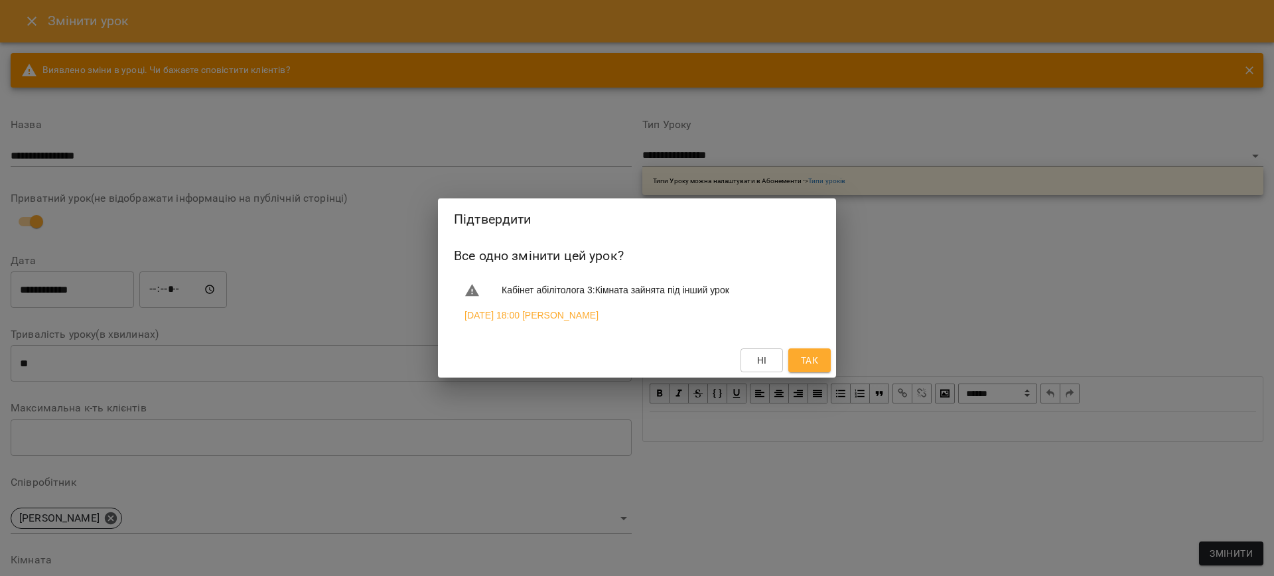  What do you see at coordinates (637, 291) in the screenshot?
I see `li: Кабінет абілітолога 3 : Кімната зайнята під інший урок` at bounding box center [637, 291].